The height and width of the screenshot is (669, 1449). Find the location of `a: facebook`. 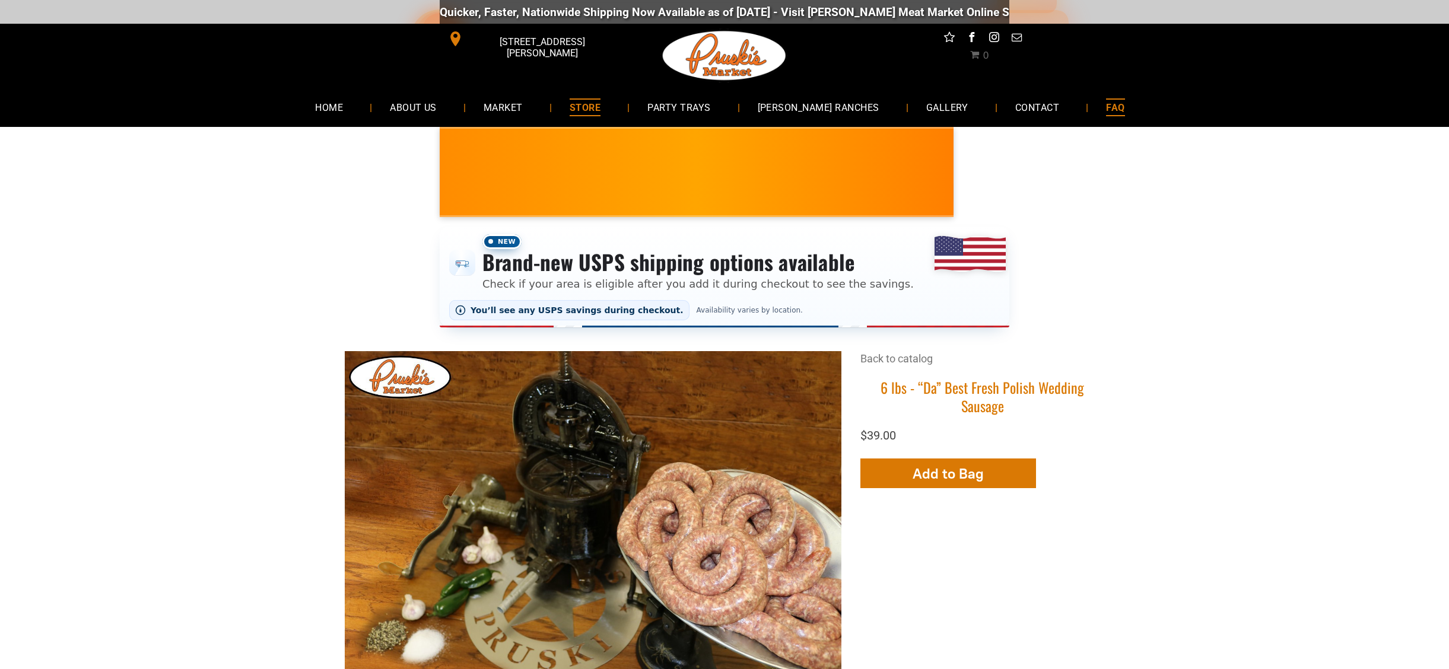

a: facebook is located at coordinates (972, 39).